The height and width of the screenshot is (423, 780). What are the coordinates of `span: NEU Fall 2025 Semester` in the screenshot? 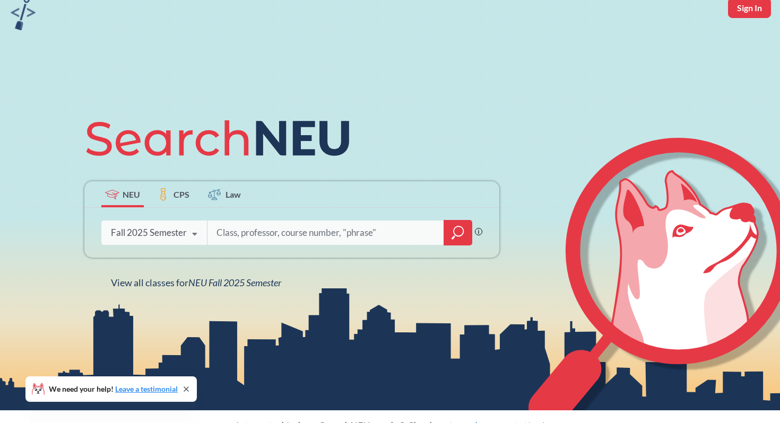 It's located at (234, 283).